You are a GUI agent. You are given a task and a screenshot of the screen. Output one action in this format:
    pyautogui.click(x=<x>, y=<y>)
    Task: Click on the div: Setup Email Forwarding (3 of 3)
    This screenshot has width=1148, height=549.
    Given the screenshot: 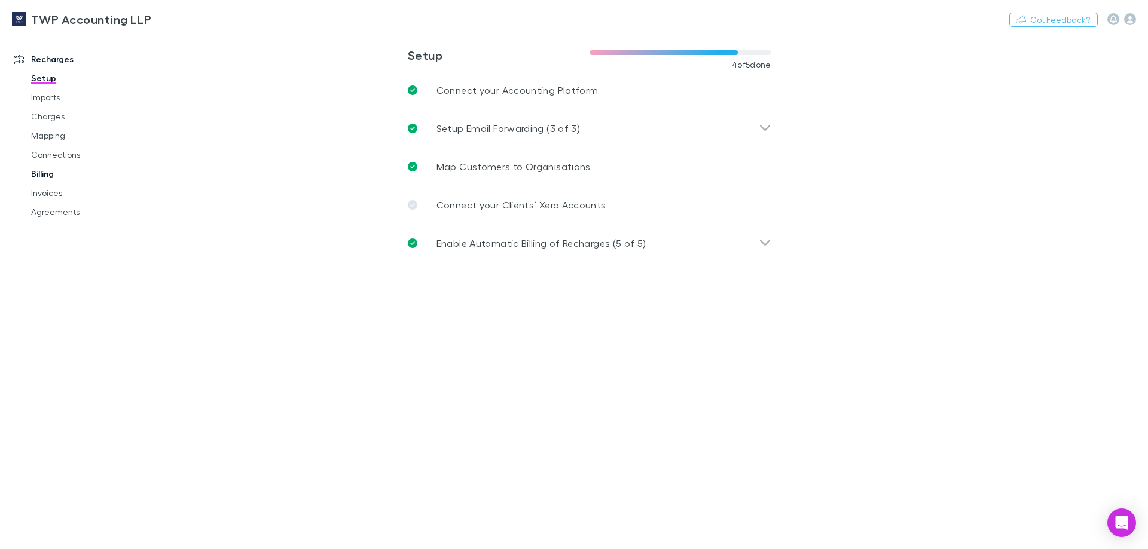 What is the action you would take?
    pyautogui.click(x=589, y=129)
    